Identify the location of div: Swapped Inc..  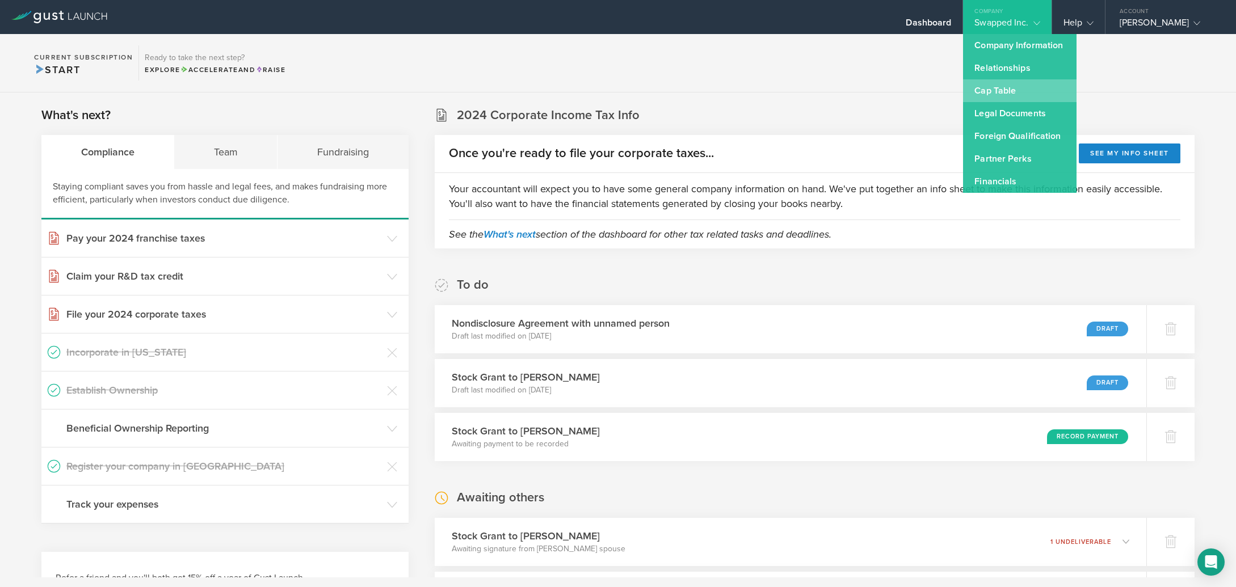
(1006, 26).